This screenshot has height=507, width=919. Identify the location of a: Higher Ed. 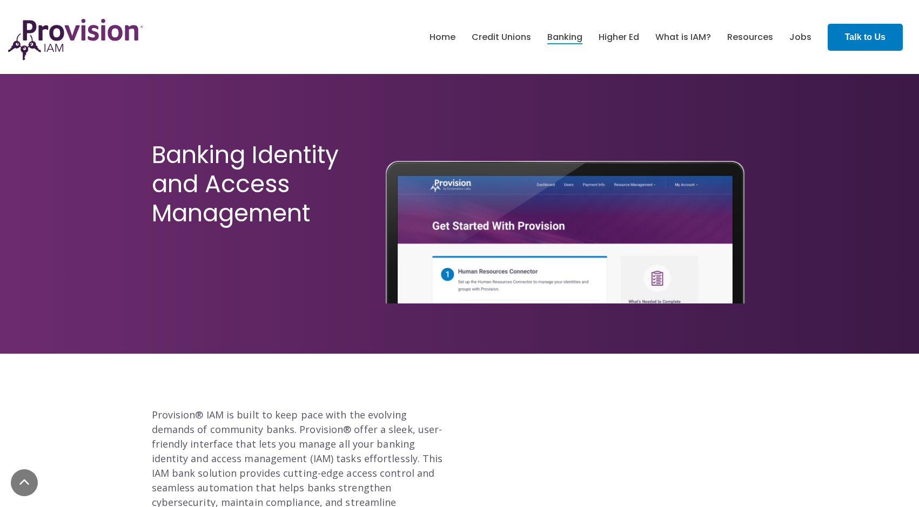
(618, 37).